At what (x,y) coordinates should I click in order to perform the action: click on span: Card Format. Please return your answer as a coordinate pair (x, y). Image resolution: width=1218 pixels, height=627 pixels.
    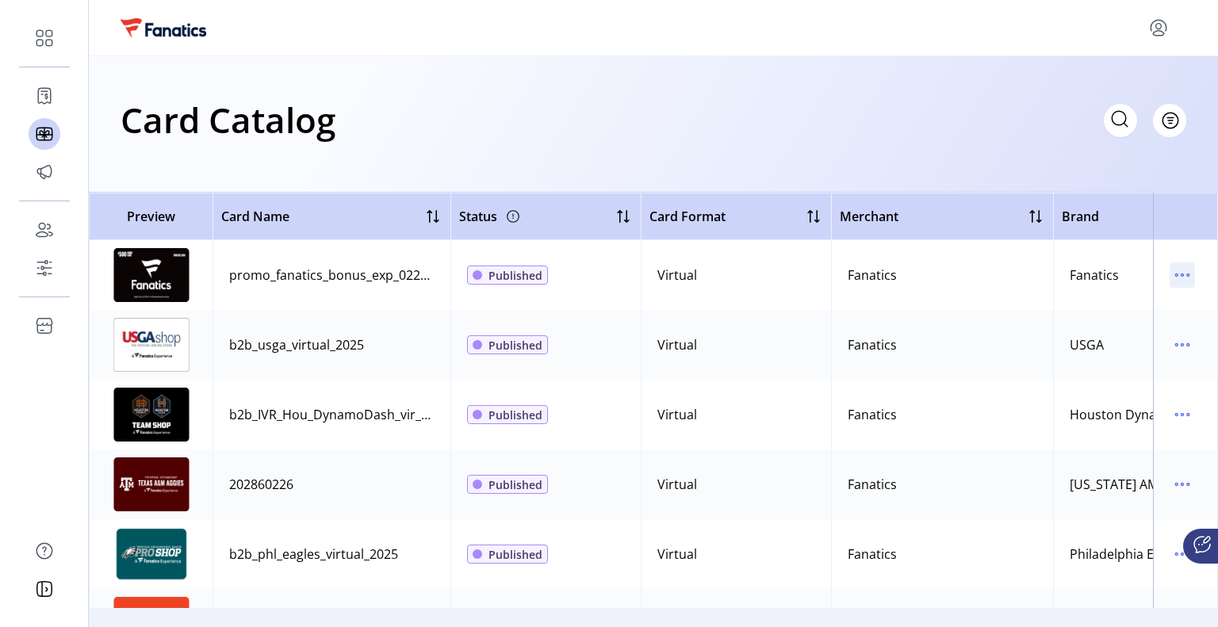
    Looking at the image, I should click on (688, 217).